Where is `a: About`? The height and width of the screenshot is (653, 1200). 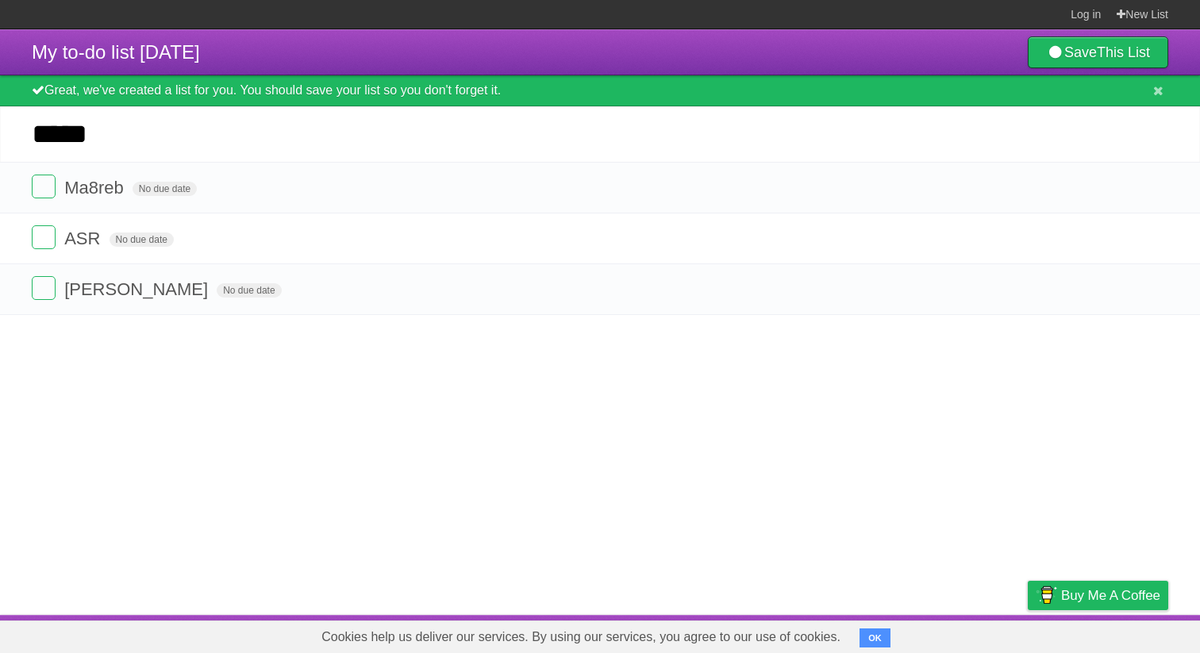
a: About is located at coordinates (834, 634).